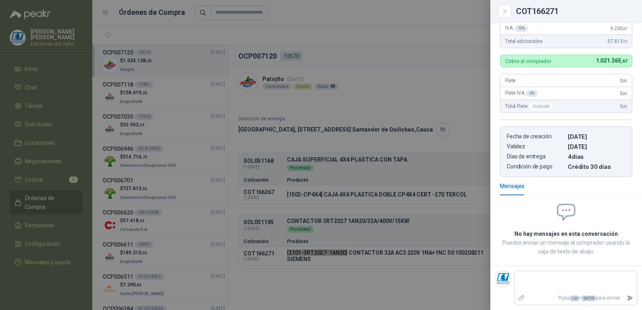 This screenshot has height=310, width=642. I want to click on span: ,15, so click(625, 41).